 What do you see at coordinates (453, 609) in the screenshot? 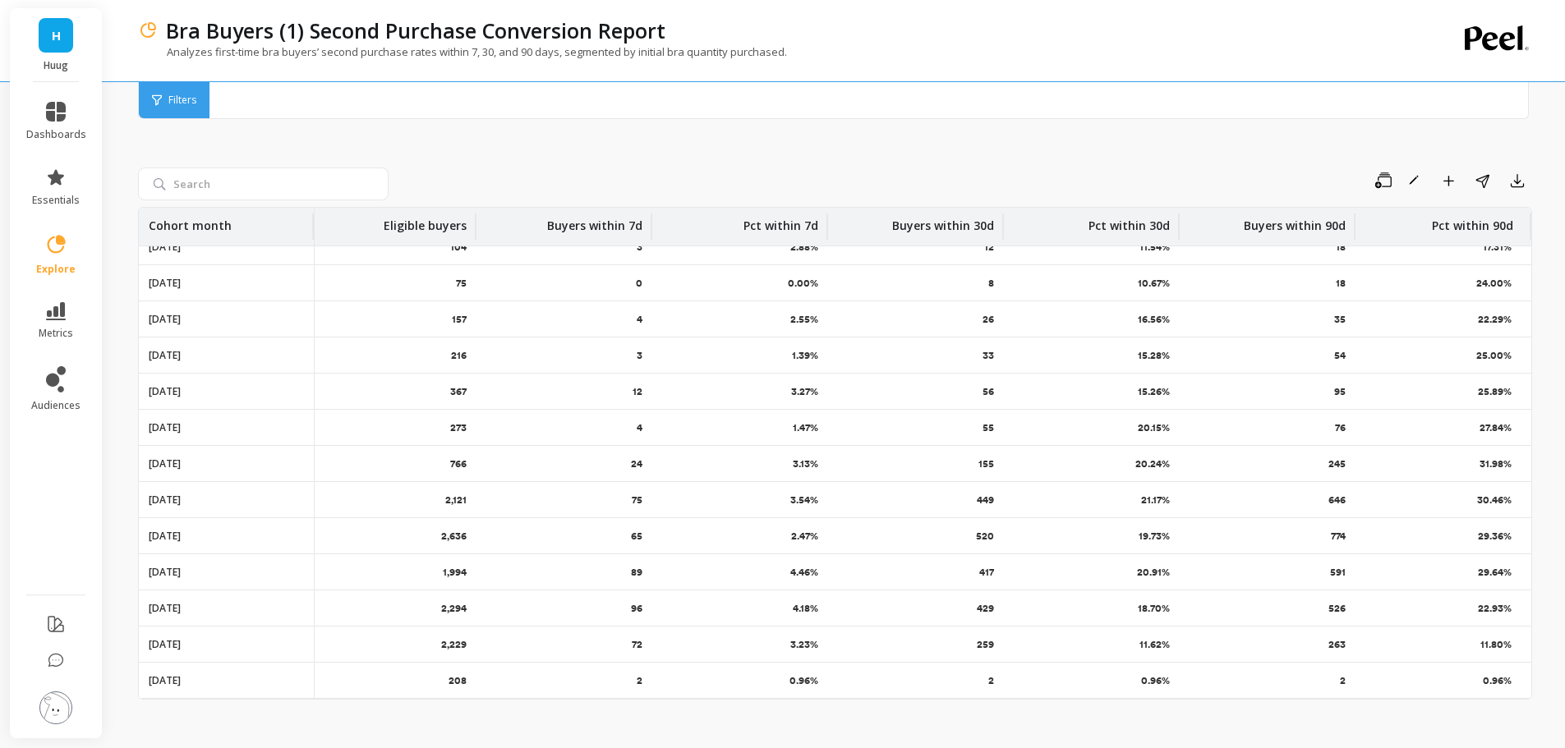
I see `p: 2,294` at bounding box center [453, 609].